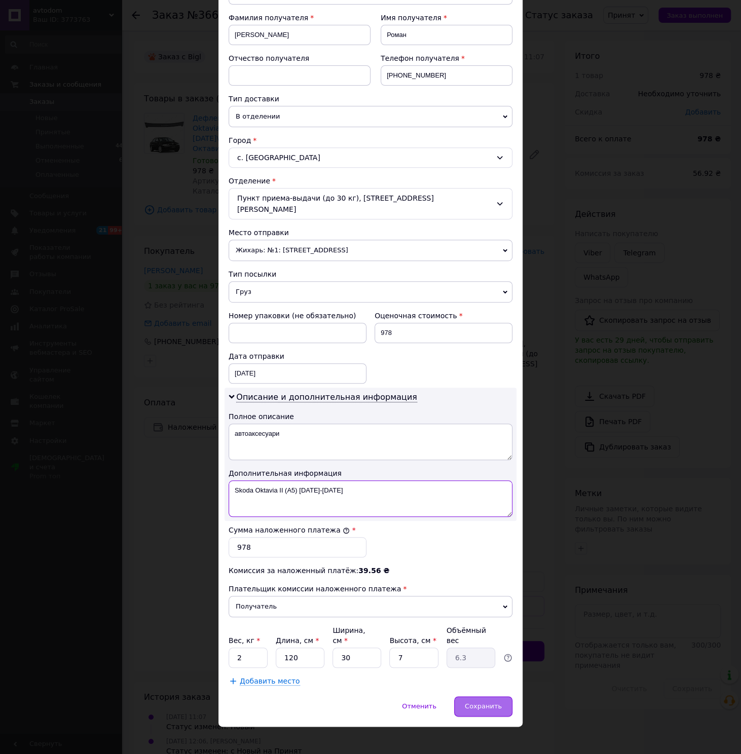 This screenshot has height=754, width=741. I want to click on div: Объёмный вес, so click(471, 635).